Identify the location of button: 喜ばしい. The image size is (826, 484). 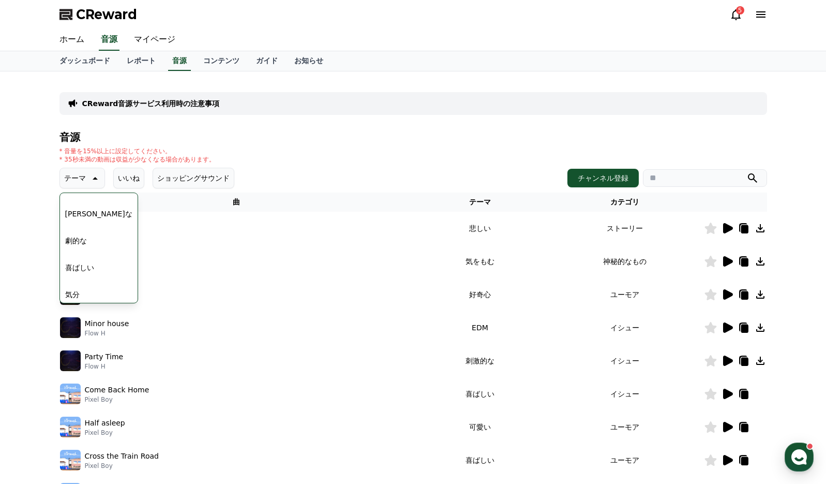
(80, 267).